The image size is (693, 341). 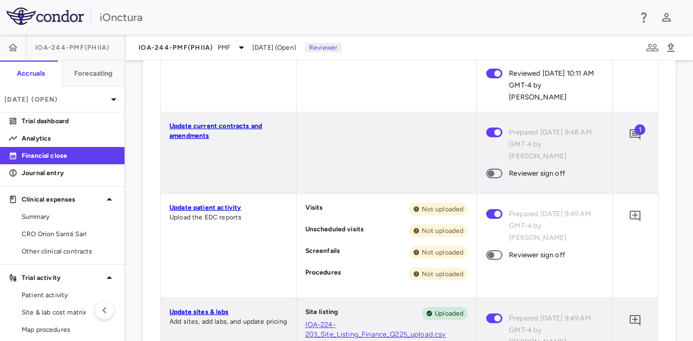 What do you see at coordinates (69, 217) in the screenshot?
I see `span: Summary` at bounding box center [69, 217].